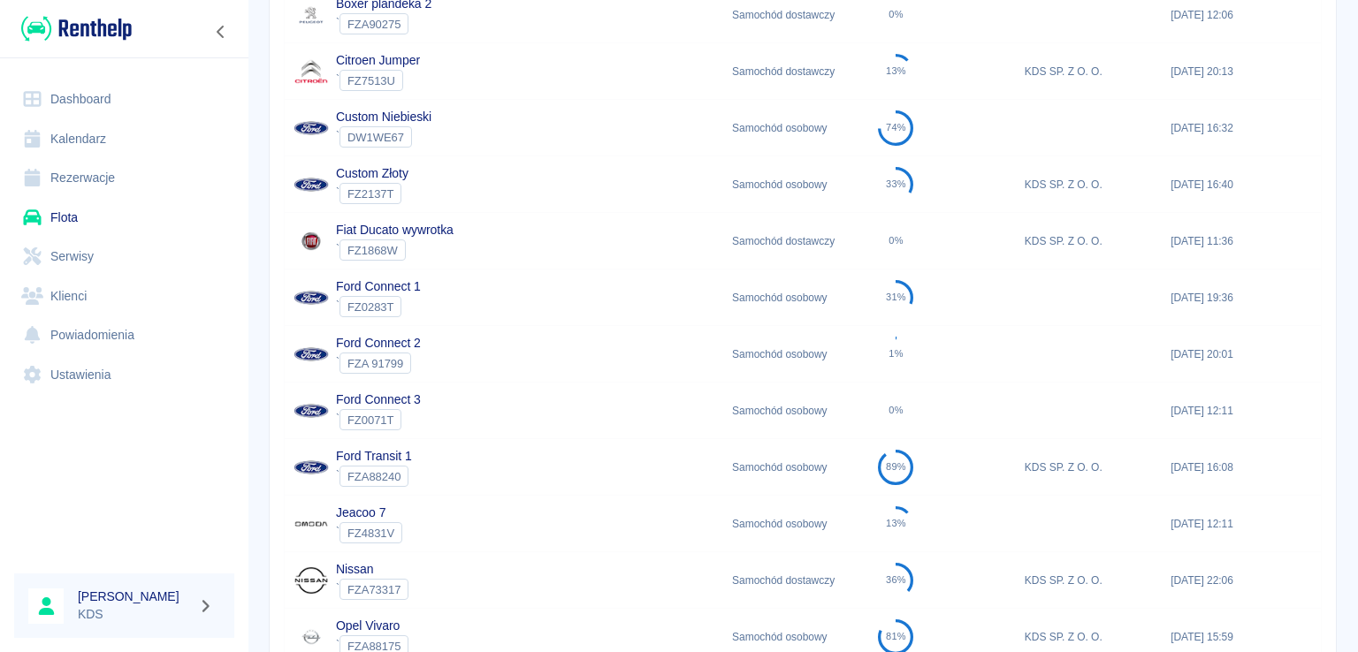 This screenshot has width=1358, height=652. I want to click on span: FZA90275, so click(374, 24).